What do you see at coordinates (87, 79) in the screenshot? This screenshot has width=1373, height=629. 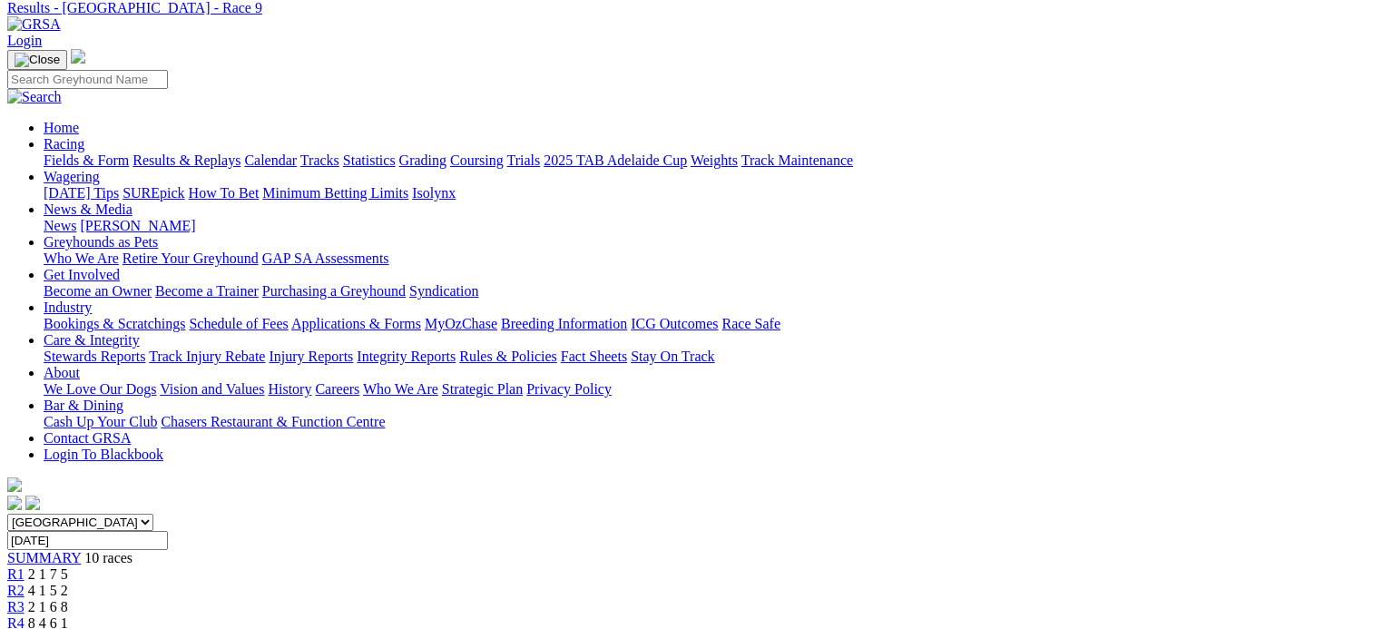 I see `input: Search` at bounding box center [87, 79].